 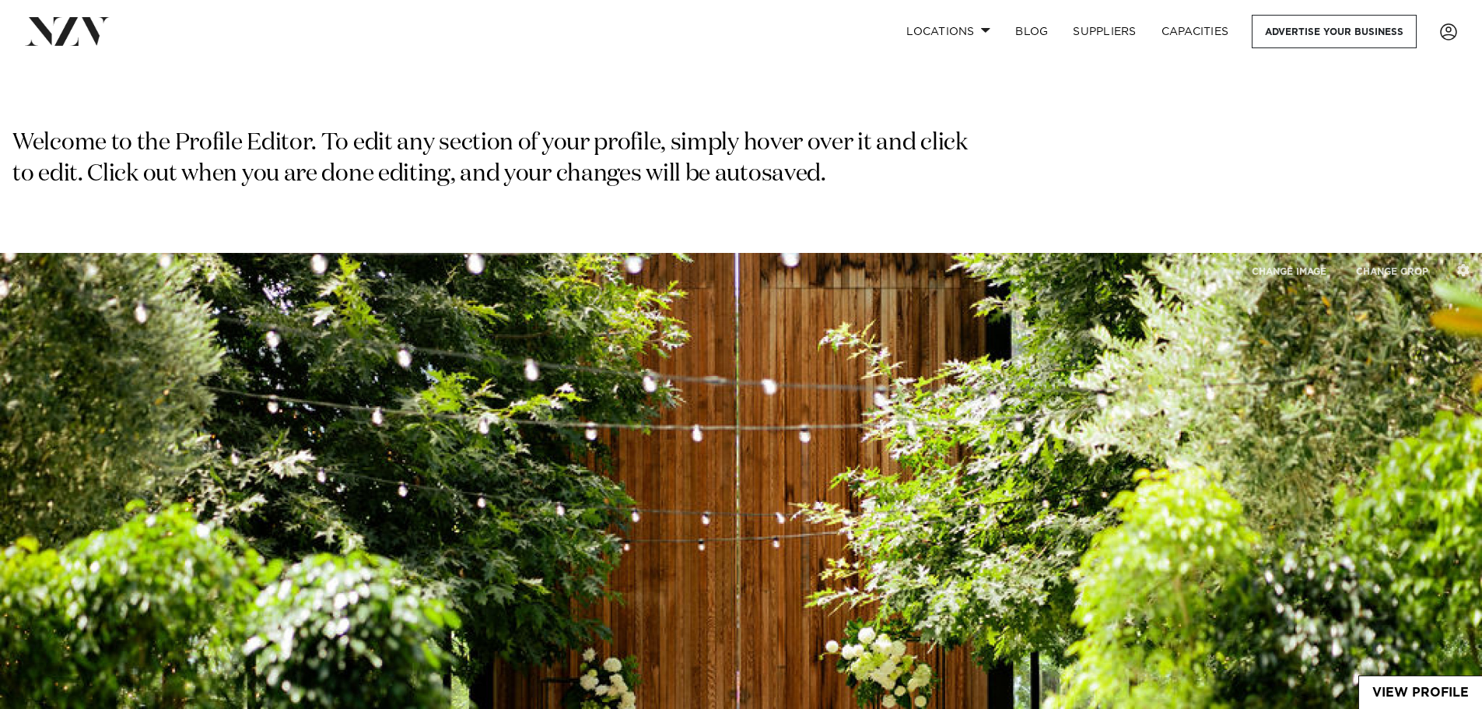 I want to click on button: CHANGE IMAGE, so click(x=1289, y=271).